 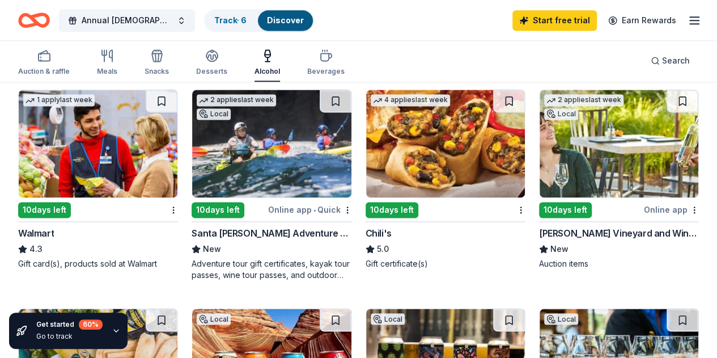 I want to click on button: Search, so click(x=670, y=61).